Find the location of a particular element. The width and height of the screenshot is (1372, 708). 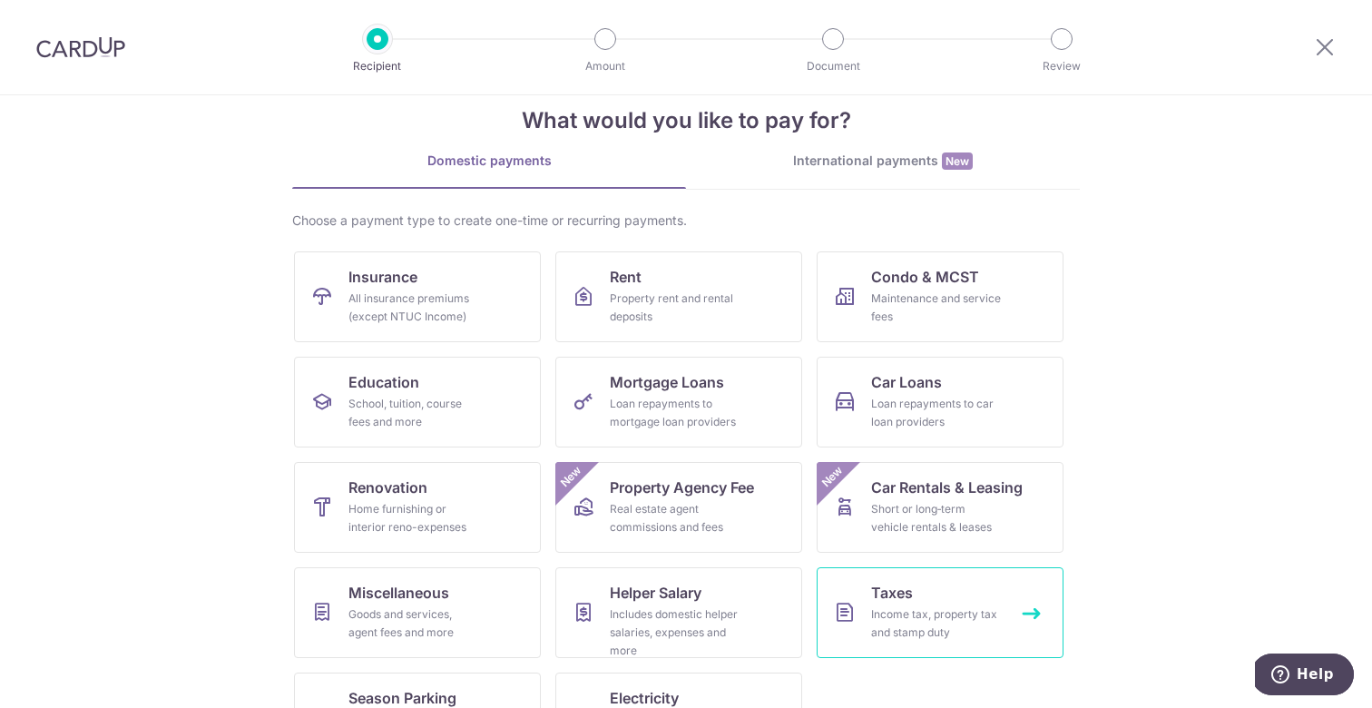

span: Rent is located at coordinates (625, 277).